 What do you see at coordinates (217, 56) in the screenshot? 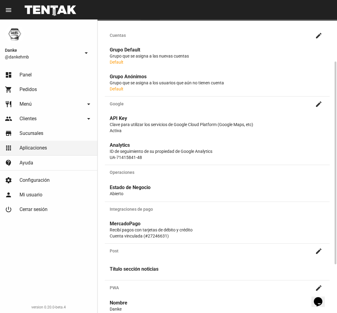
I see `p: Grupo que se asigna a las nuevas cuentas` at bounding box center [217, 56].